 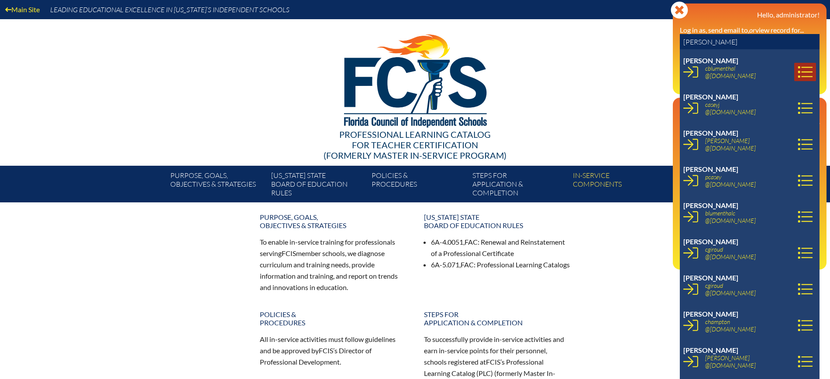 What do you see at coordinates (333, 351) in the screenshot?
I see `p: All in-service activities must follow guidelines and be approved by ’s Director of Professional D...` at bounding box center [333, 351].